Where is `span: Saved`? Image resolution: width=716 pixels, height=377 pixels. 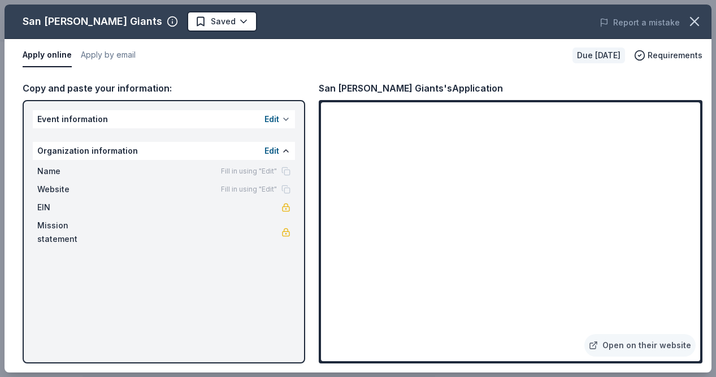 span: Saved is located at coordinates (223, 21).